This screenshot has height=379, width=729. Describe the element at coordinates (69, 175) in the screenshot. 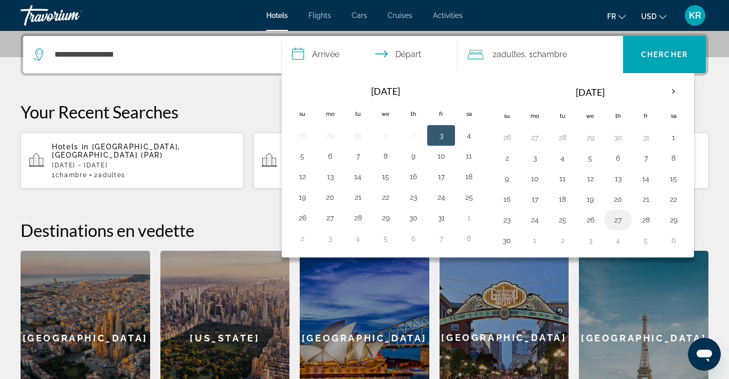

I see `span: 1` at that location.